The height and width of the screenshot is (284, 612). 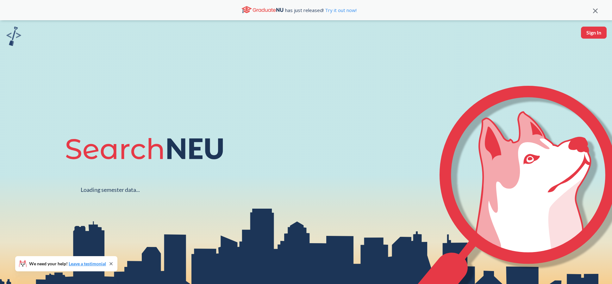 I want to click on button: Sign In, so click(x=594, y=33).